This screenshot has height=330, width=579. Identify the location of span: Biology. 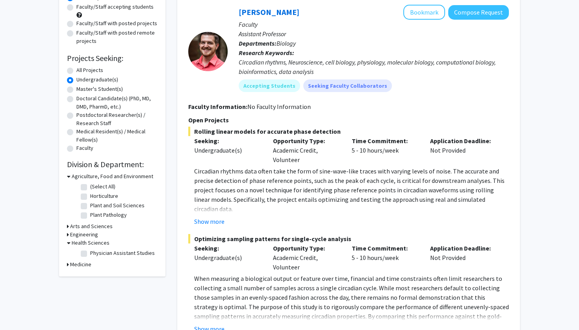
(286, 43).